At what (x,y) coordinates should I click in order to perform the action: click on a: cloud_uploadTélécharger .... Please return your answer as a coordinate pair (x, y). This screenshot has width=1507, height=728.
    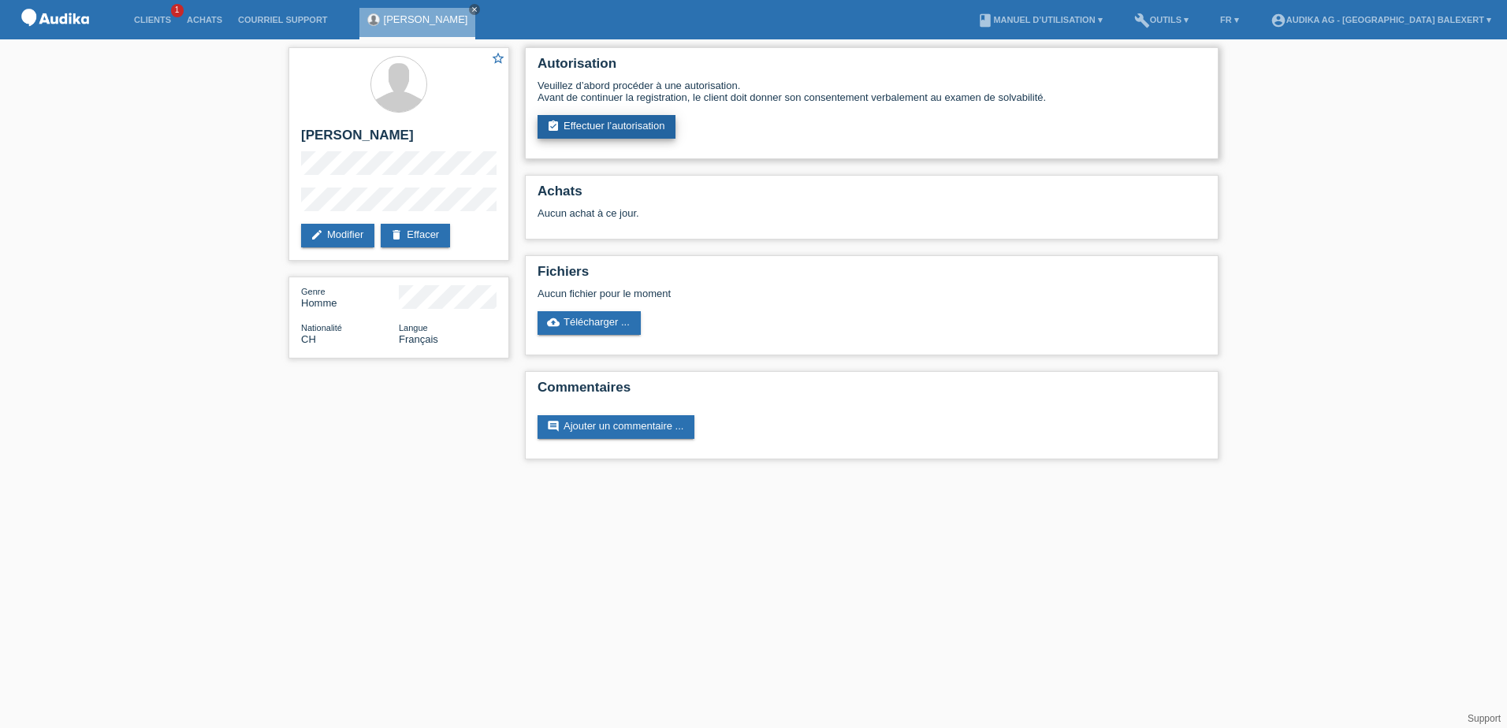
    Looking at the image, I should click on (589, 323).